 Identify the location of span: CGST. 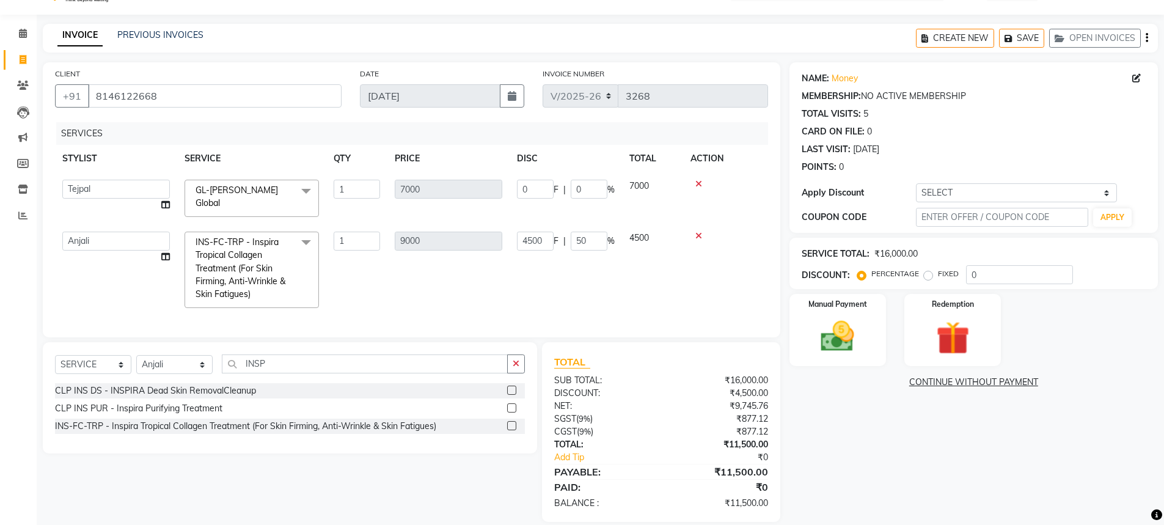
(565, 431).